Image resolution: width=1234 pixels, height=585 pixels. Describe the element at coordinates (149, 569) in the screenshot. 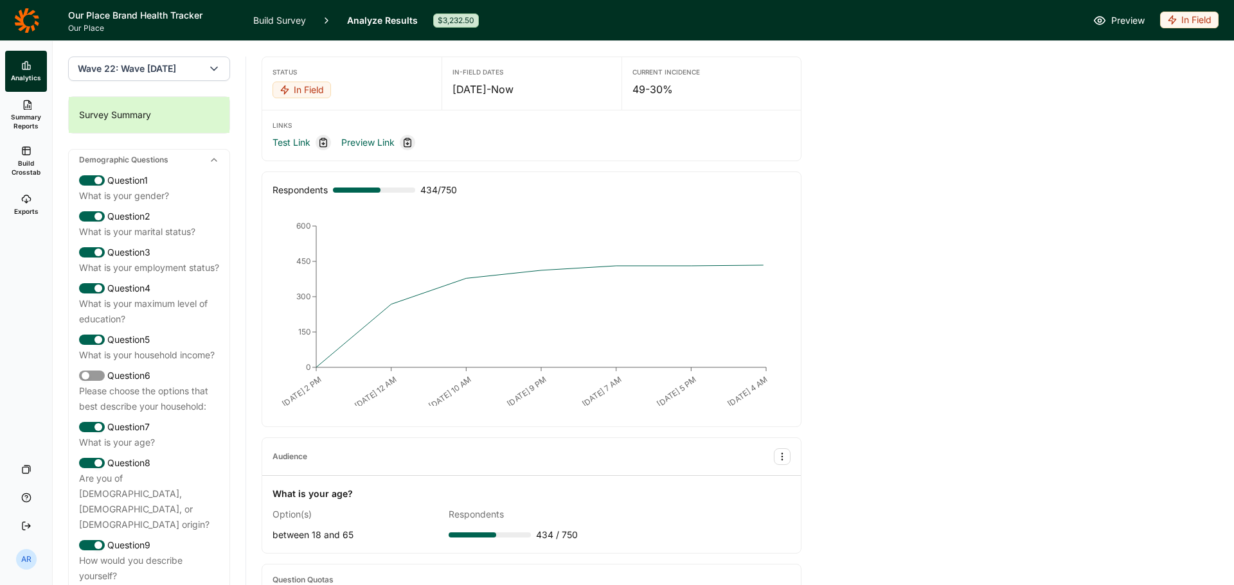

I see `div: How would you describe yourself?` at that location.